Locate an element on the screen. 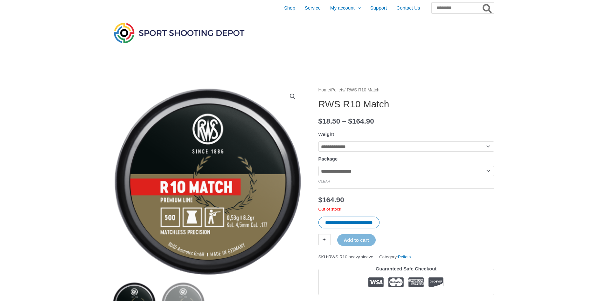  a: Home is located at coordinates (324, 90).